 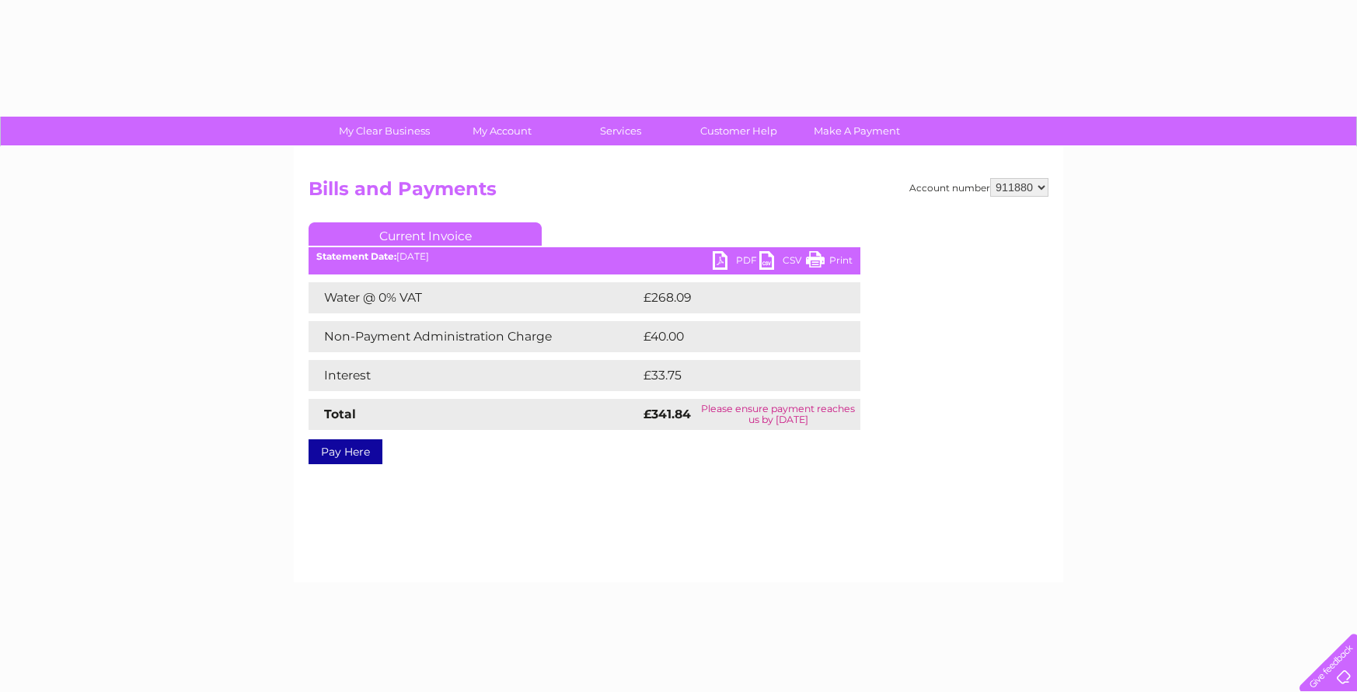 What do you see at coordinates (345, 452) in the screenshot?
I see `a: Pay Here` at bounding box center [345, 452].